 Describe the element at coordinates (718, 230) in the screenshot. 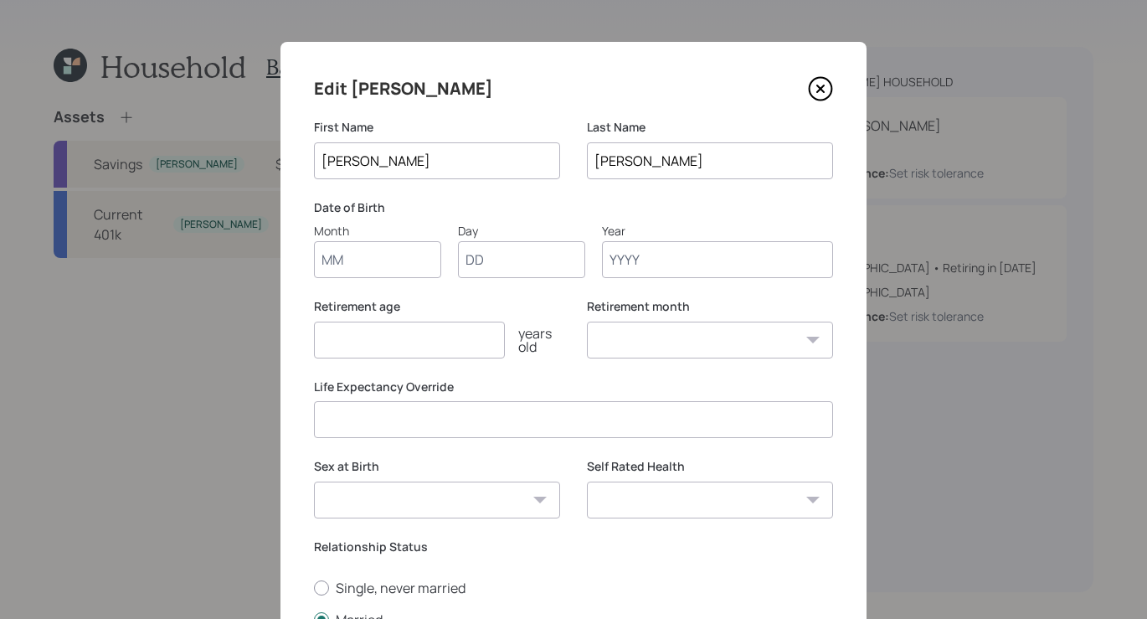

I see `div: Year` at that location.